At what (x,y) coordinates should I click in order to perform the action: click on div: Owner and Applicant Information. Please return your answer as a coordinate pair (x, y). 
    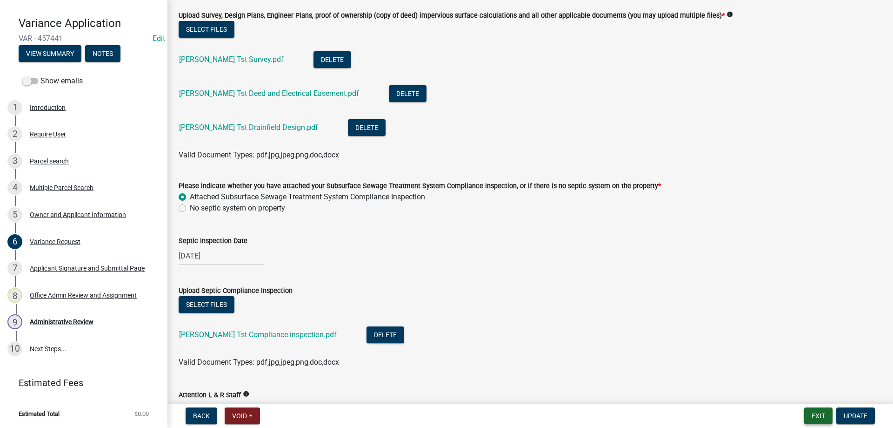
    Looking at the image, I should click on (78, 214).